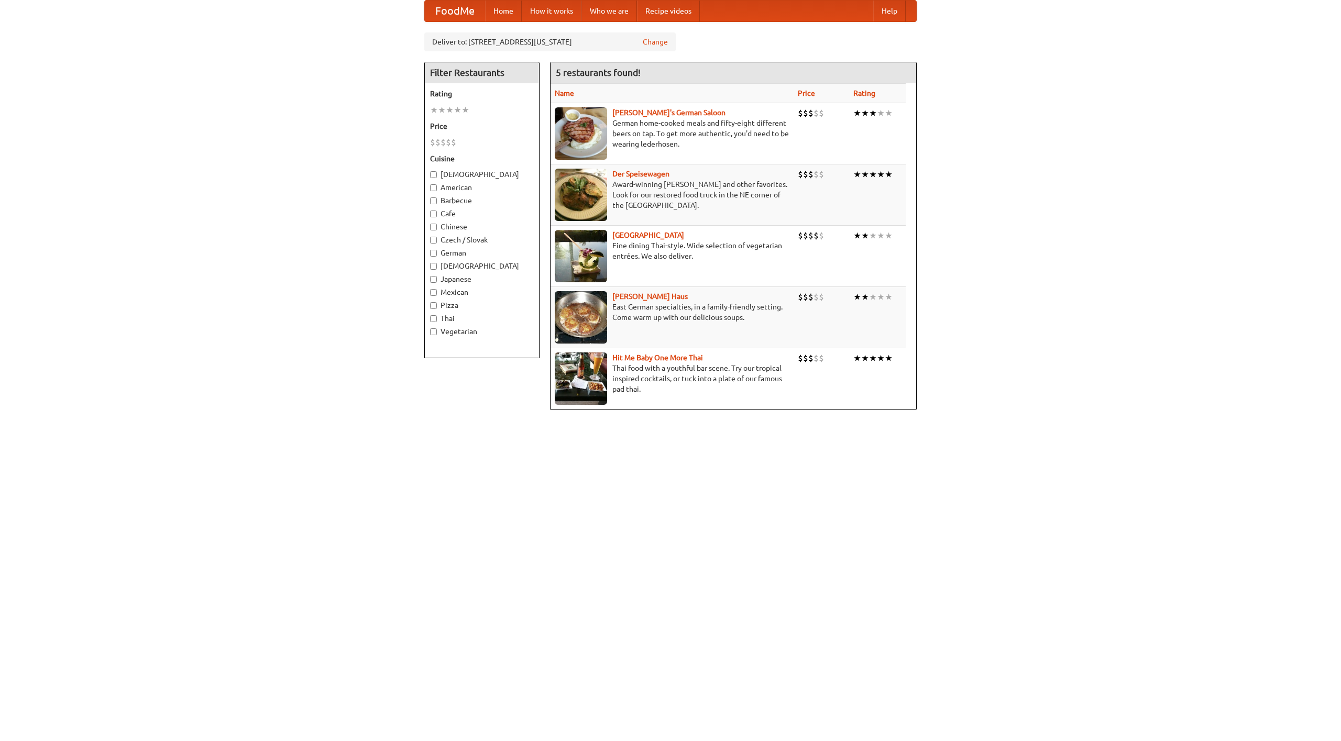 This screenshot has width=1341, height=741. Describe the element at coordinates (609, 11) in the screenshot. I see `a: Who we are` at that location.